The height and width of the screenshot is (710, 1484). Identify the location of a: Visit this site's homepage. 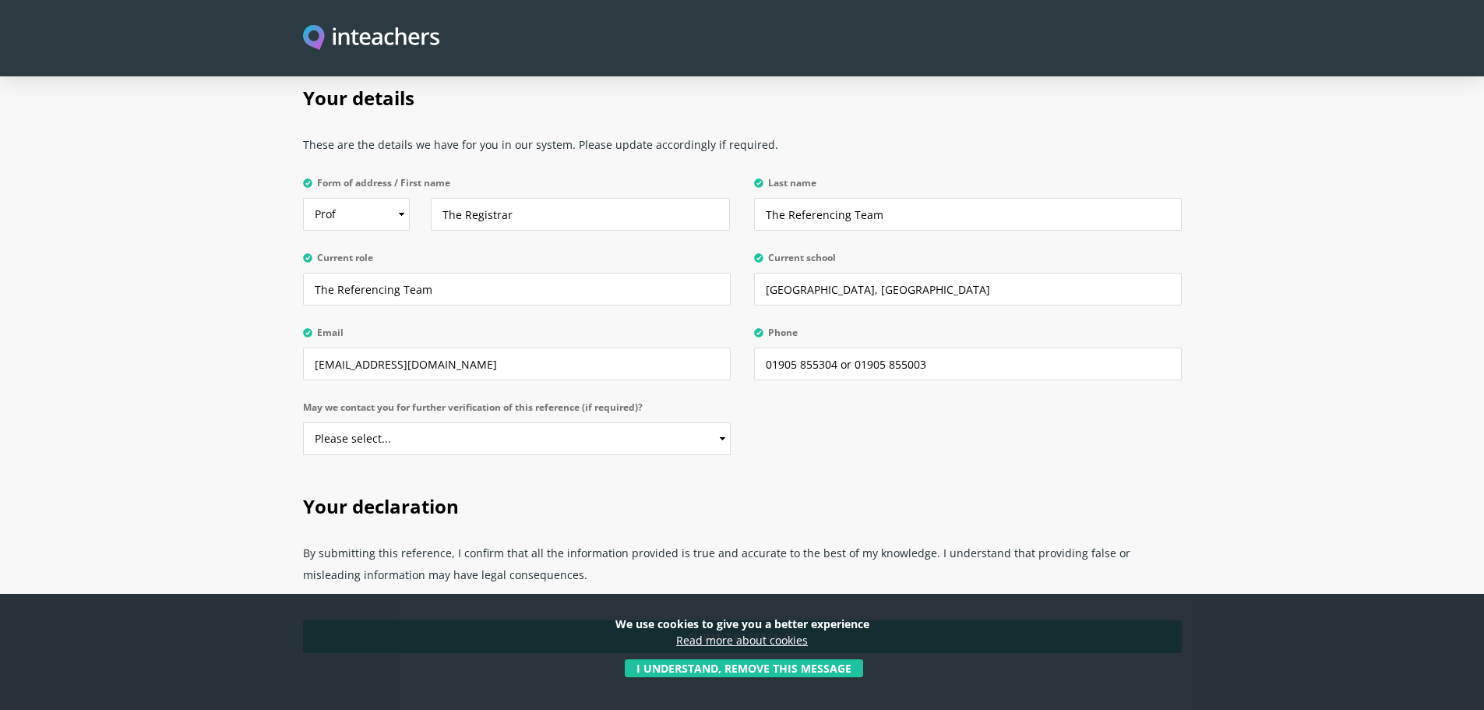
(372, 38).